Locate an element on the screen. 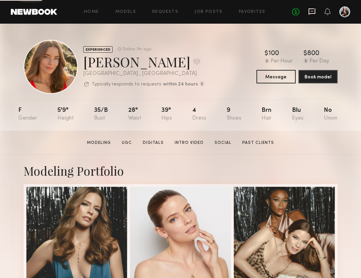 The width and height of the screenshot is (361, 278). div: Blu is located at coordinates (297, 114).